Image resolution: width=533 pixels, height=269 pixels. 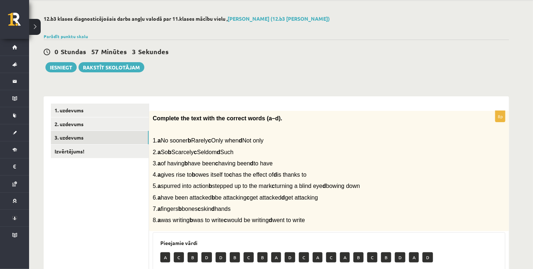 What do you see at coordinates (56, 51) in the screenshot?
I see `span: 0` at bounding box center [56, 51].